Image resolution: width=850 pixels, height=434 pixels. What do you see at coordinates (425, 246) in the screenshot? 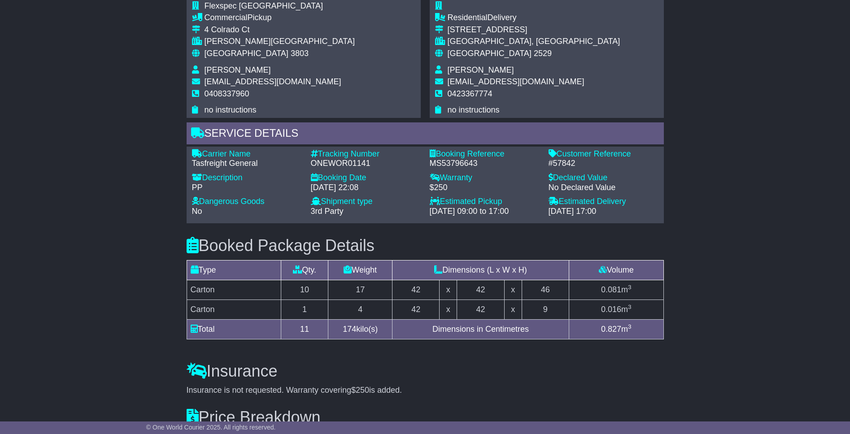
I see `h3: Booked Package Details` at bounding box center [425, 246].